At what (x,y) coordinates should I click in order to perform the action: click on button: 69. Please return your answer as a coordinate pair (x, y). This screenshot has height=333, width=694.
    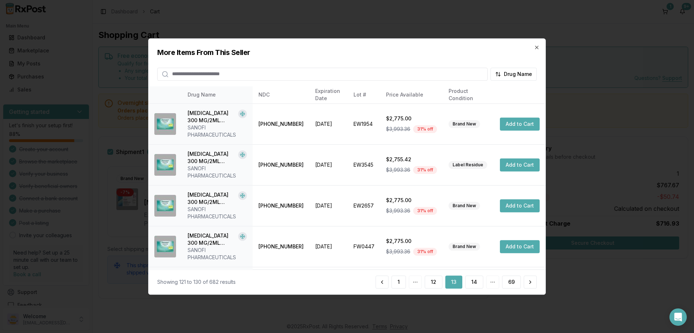
    Looking at the image, I should click on (512, 282).